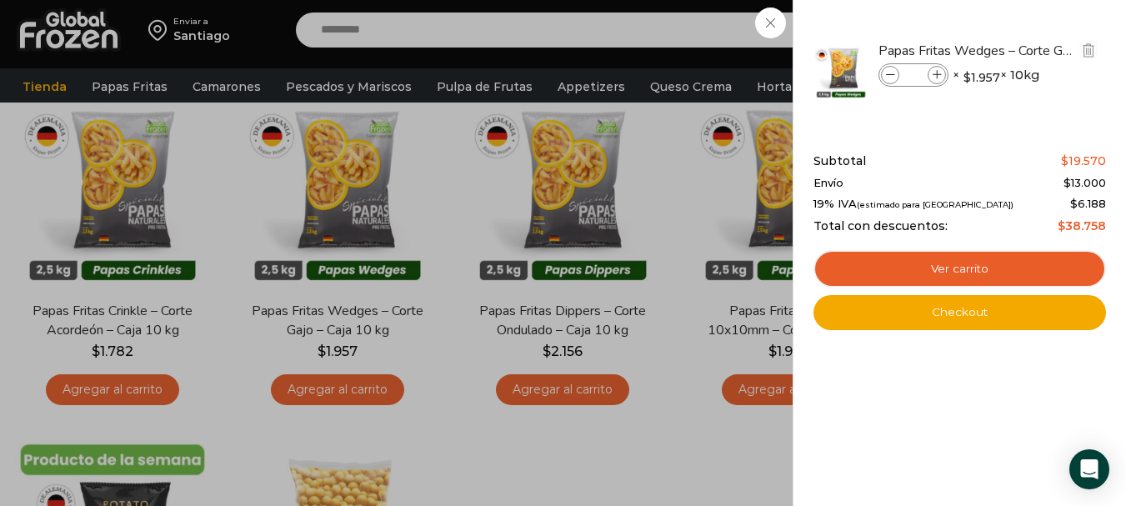 The image size is (1126, 506). Describe the element at coordinates (982, 78) in the screenshot. I see `bdi: 1.957` at that location.